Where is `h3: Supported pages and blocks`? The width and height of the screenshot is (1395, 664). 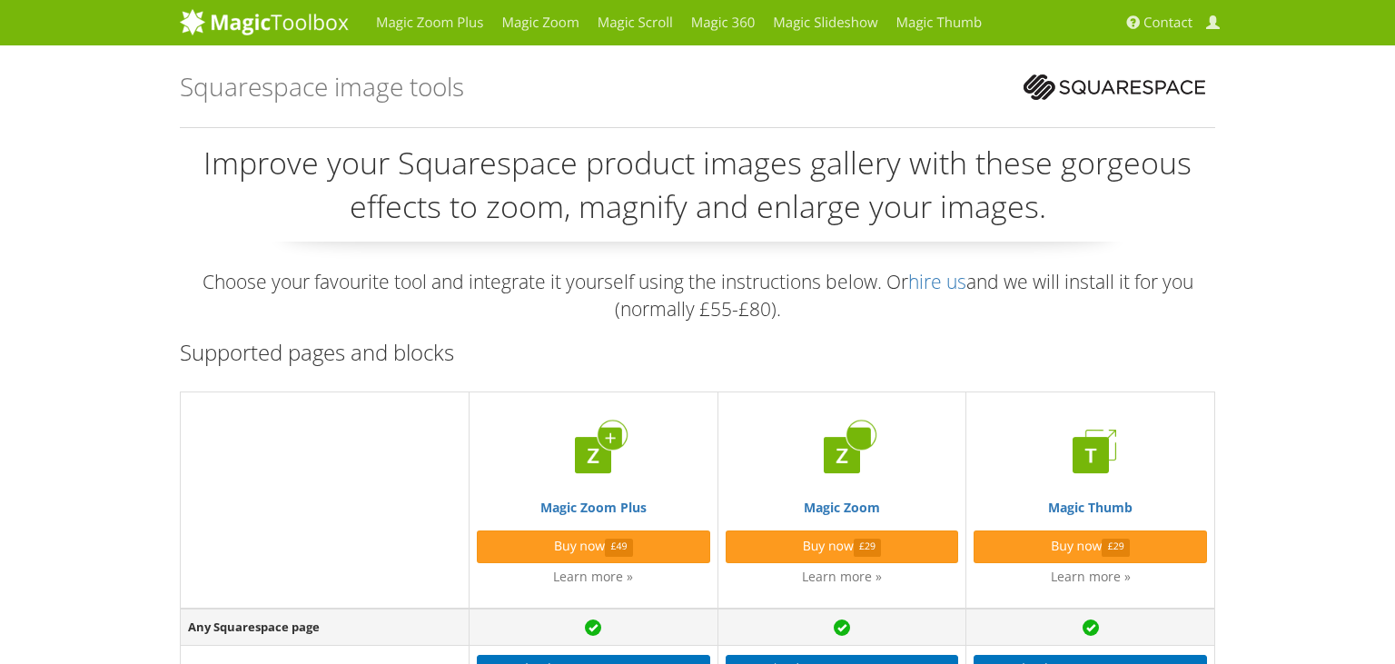 h3: Supported pages and blocks is located at coordinates (697, 352).